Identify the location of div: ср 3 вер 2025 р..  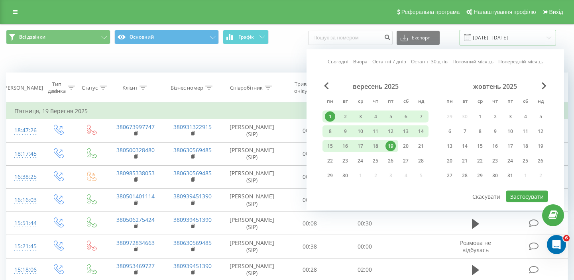
(360, 117).